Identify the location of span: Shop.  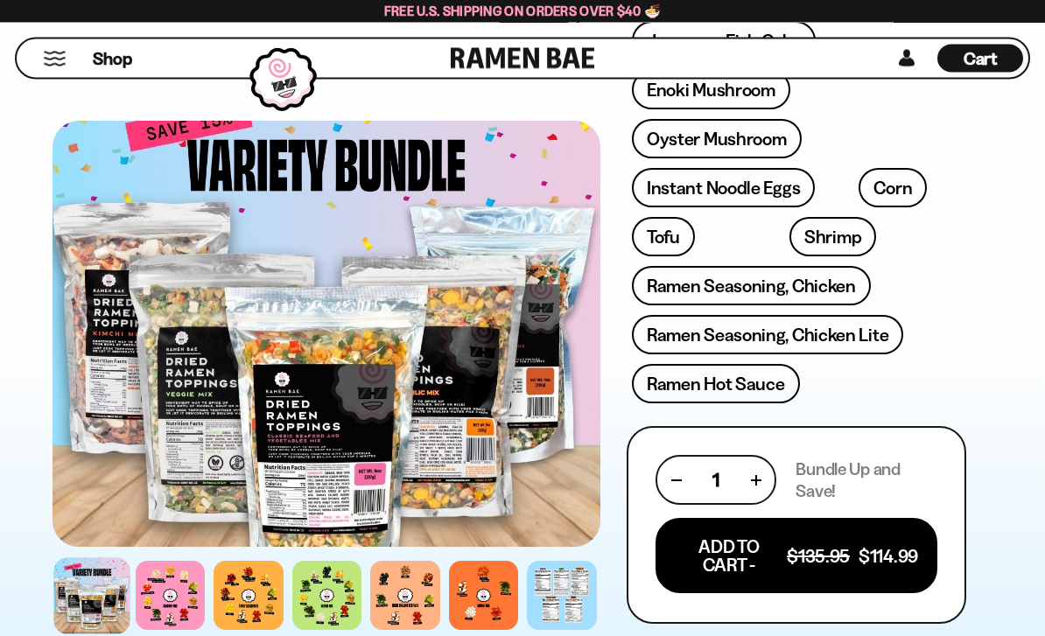
(112, 59).